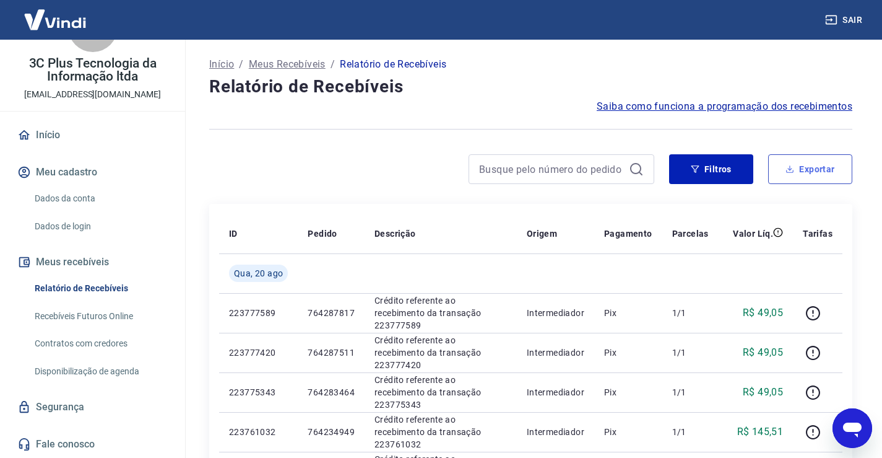 This screenshot has width=882, height=458. What do you see at coordinates (233, 233) in the screenshot?
I see `p: ID` at bounding box center [233, 233].